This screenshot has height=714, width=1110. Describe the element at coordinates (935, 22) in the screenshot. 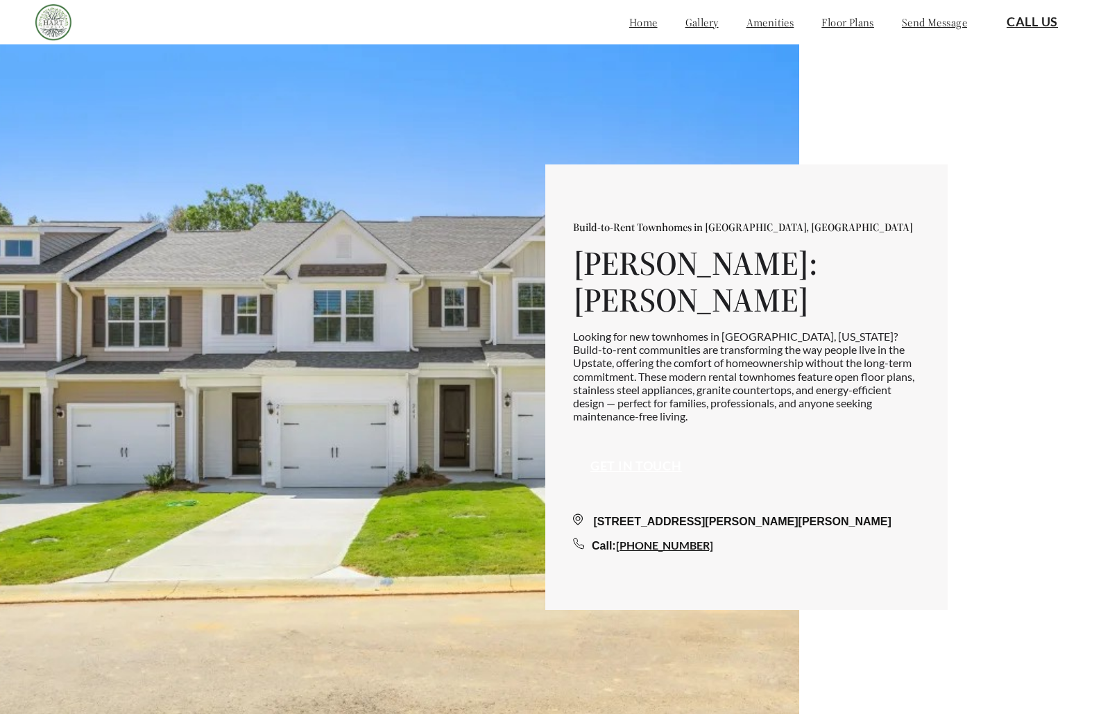

I see `a: send message` at that location.